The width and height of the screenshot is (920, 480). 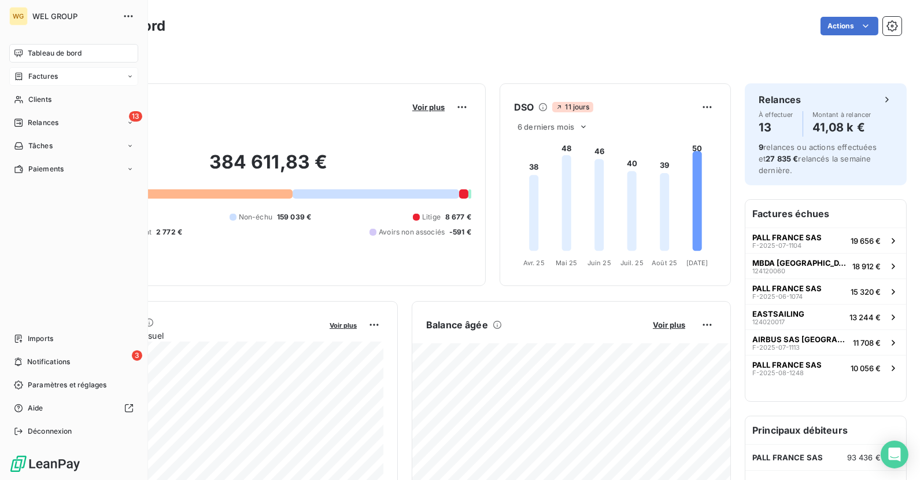 I want to click on tspan: Août 25, so click(x=665, y=263).